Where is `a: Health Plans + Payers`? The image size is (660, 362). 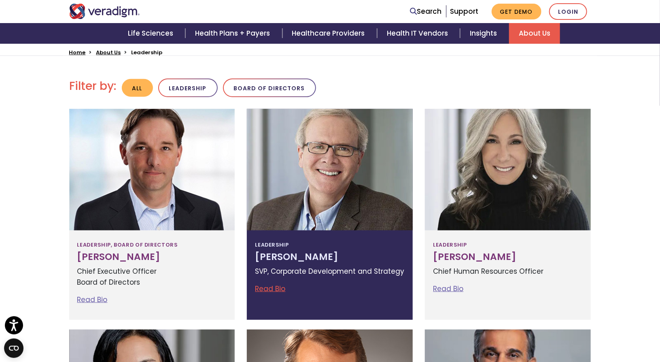
a: Health Plans + Payers is located at coordinates (233, 33).